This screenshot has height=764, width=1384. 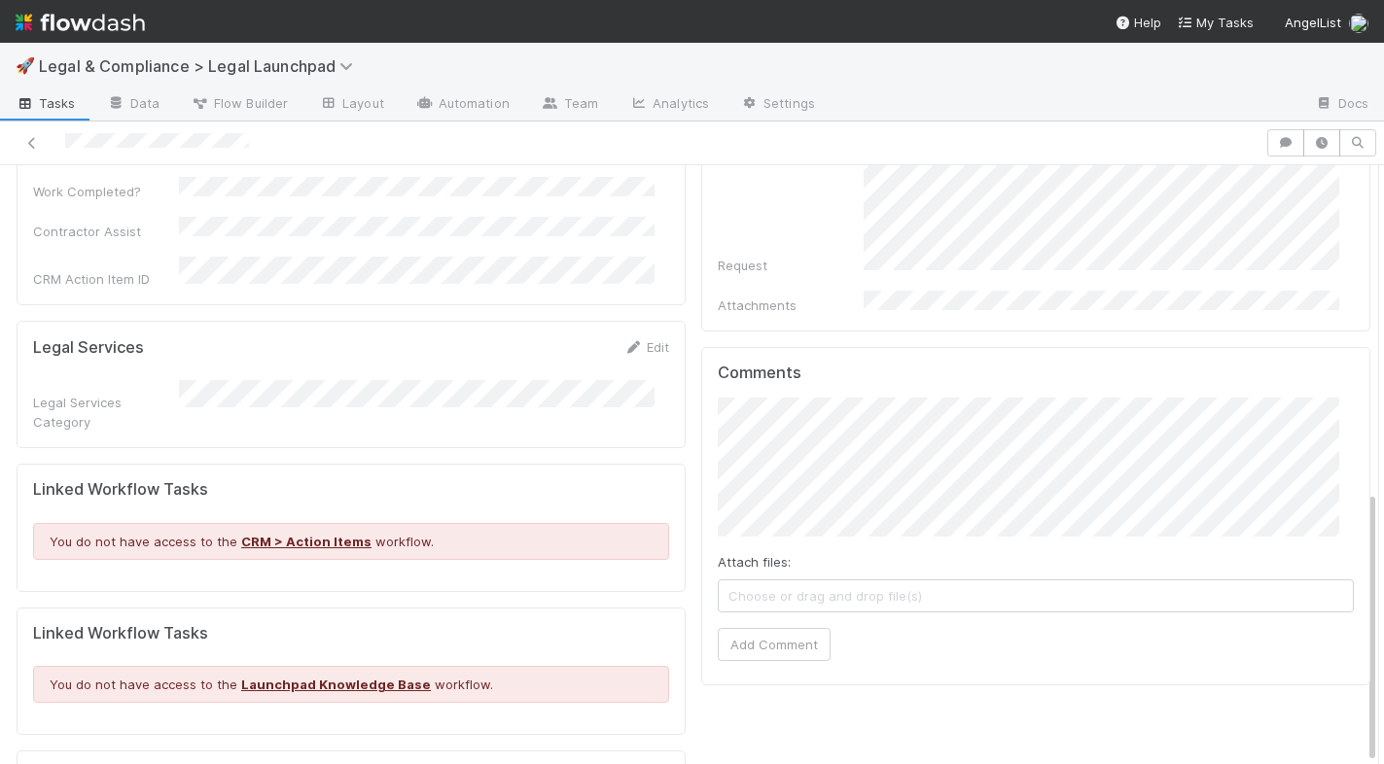 What do you see at coordinates (1214, 22) in the screenshot?
I see `a: My Tasks` at bounding box center [1214, 22].